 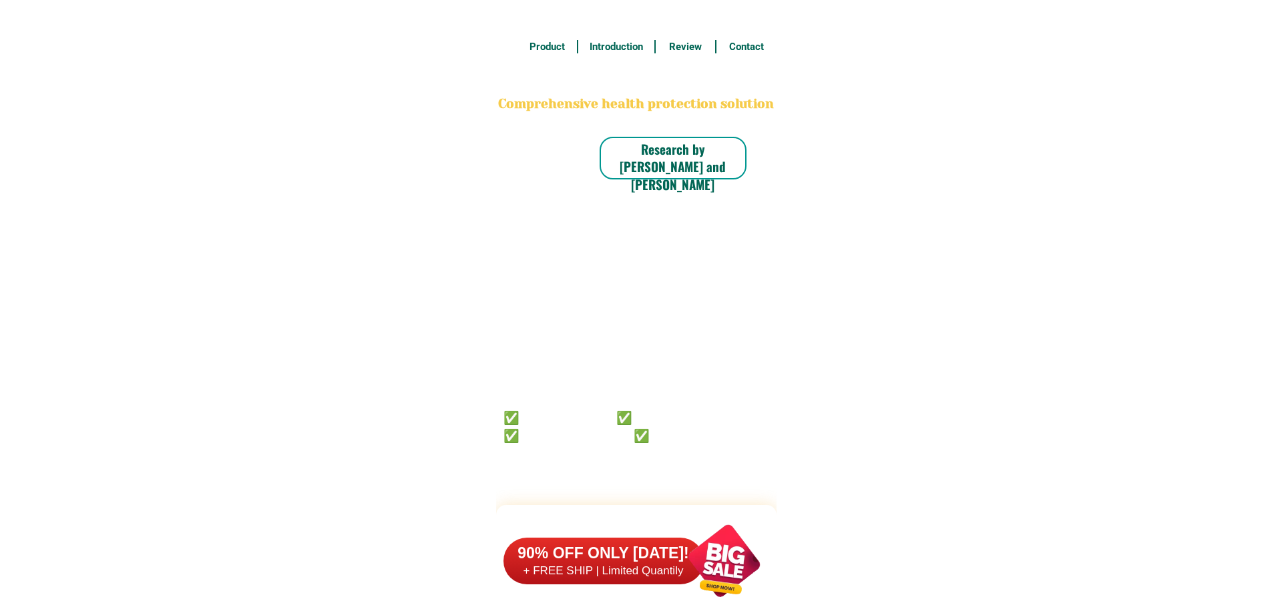 What do you see at coordinates (636, 17) in the screenshot?
I see `h3: FREE SHIPPING NATIONWIDE` at bounding box center [636, 17].